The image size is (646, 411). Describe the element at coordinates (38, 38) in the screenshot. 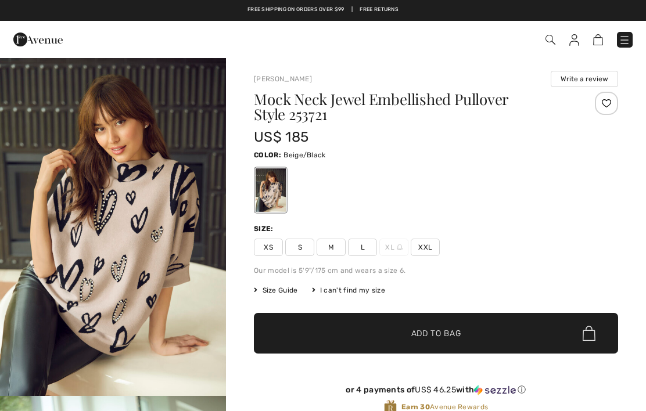

I see `a: 1ère Avenue` at that location.